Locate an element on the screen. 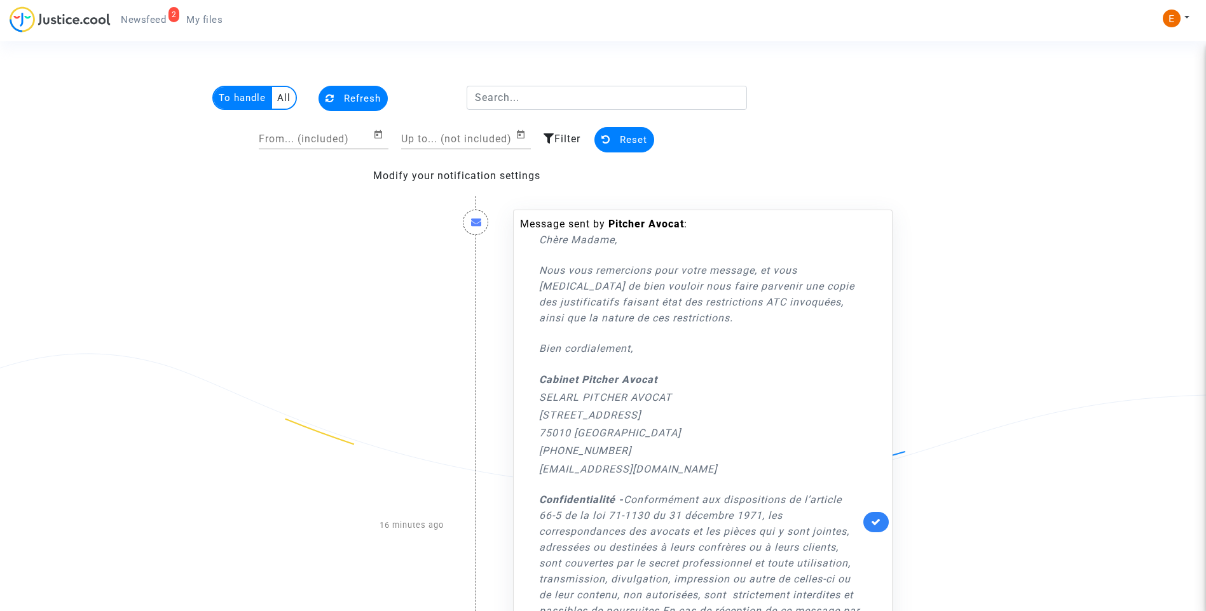 The image size is (1206, 611). span: Newsfeed is located at coordinates (143, 20).